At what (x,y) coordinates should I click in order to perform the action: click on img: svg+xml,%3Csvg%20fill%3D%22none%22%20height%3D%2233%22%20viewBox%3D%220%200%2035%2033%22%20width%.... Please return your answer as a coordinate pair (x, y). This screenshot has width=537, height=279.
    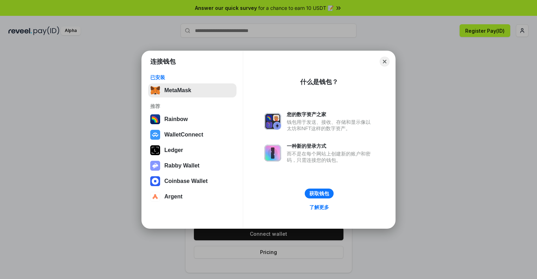
    Looking at the image, I should click on (155, 90).